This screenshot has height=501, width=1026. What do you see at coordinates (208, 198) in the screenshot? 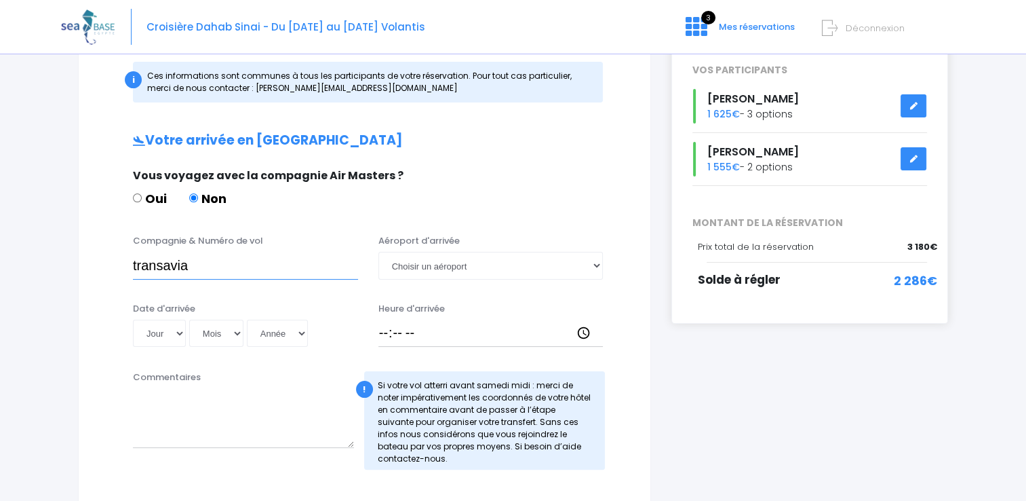
I see `label: Non` at bounding box center [208, 198].